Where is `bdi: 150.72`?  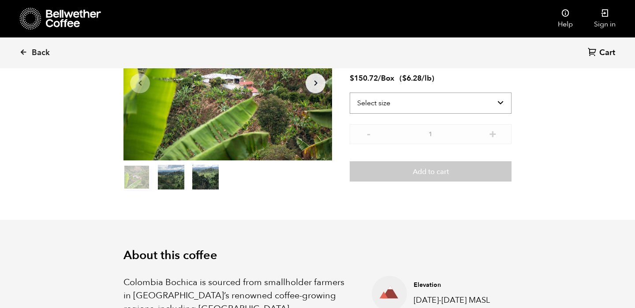
bdi: 150.72 is located at coordinates (364, 78).